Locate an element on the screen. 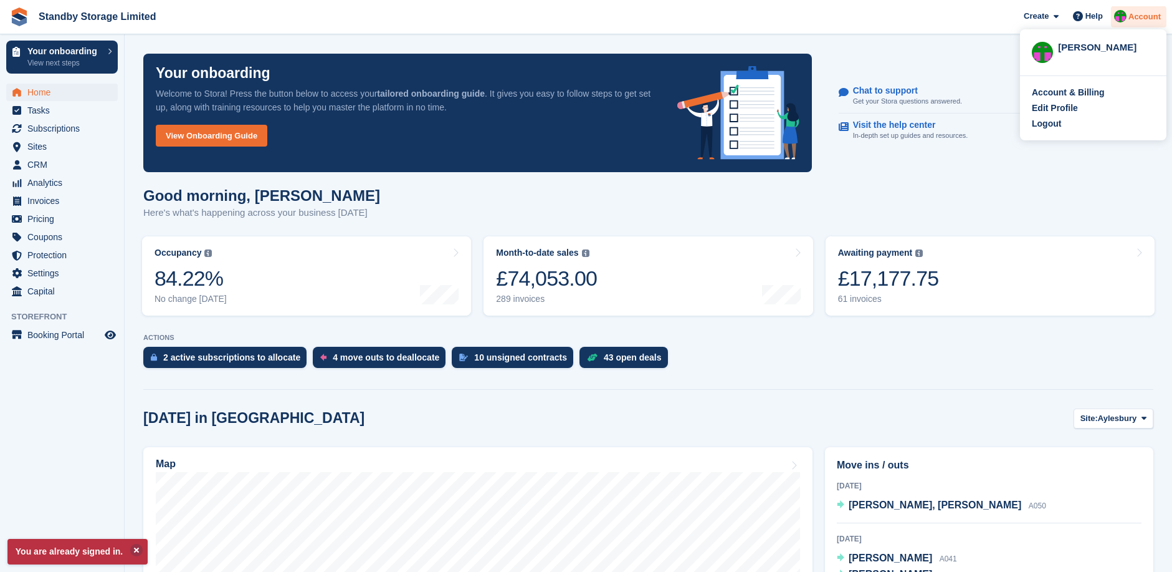 The width and height of the screenshot is (1172, 572). div: Logout is located at coordinates (1047, 123).